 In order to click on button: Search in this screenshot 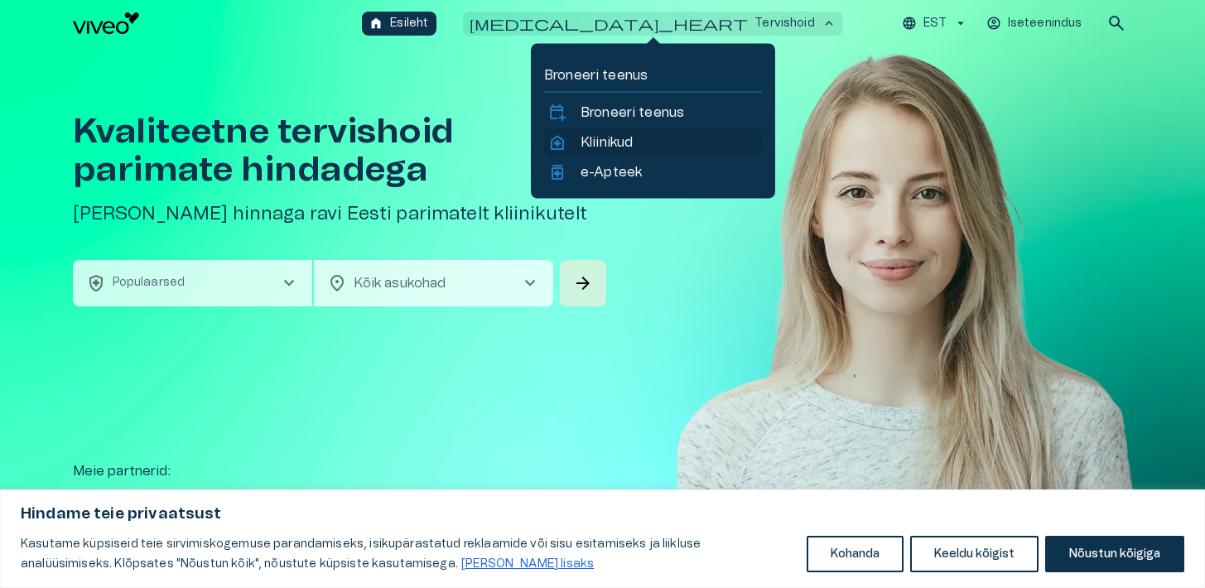, I will do `click(583, 283)`.